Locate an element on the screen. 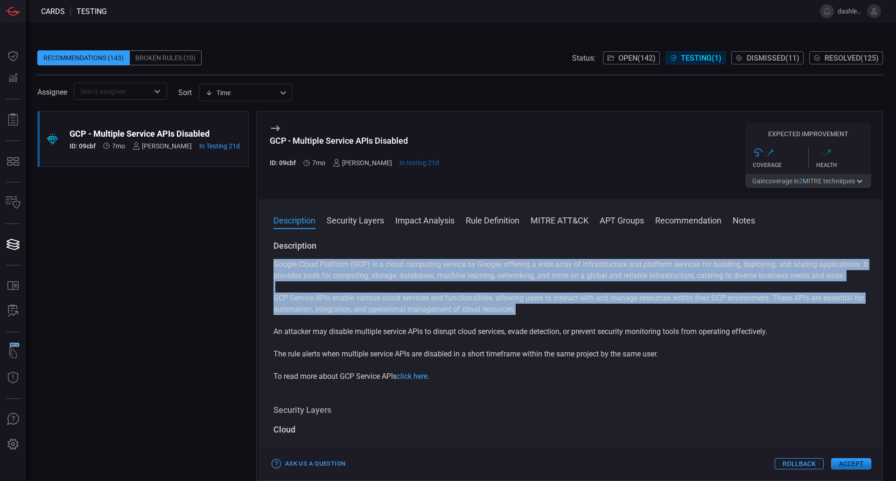 This screenshot has height=481, width=896. button: Cards is located at coordinates (13, 244).